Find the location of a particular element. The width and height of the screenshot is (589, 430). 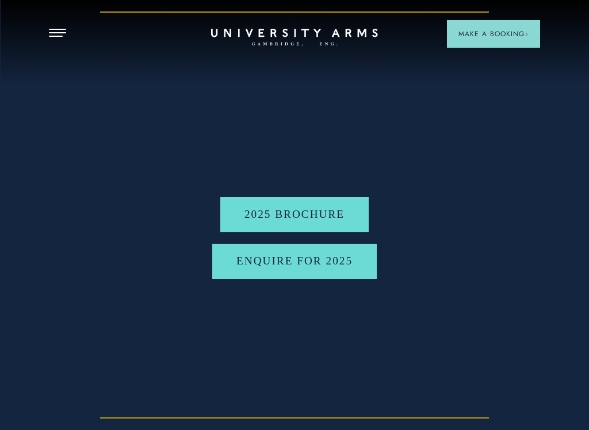

button: Open Menu is located at coordinates (58, 33).